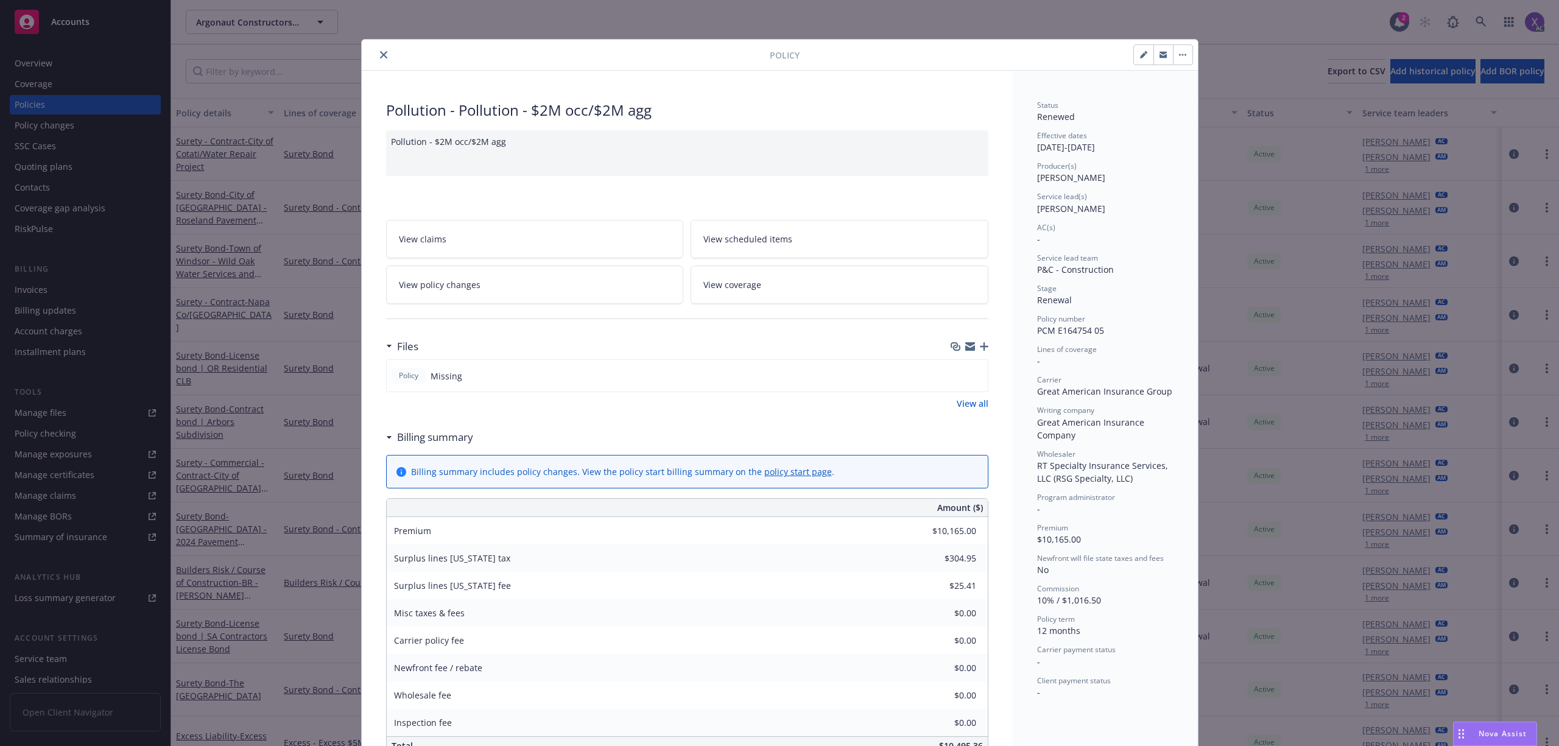 This screenshot has height=746, width=1559. Describe the element at coordinates (1101, 558) in the screenshot. I see `span: Newfront will file state taxes and fees` at that location.